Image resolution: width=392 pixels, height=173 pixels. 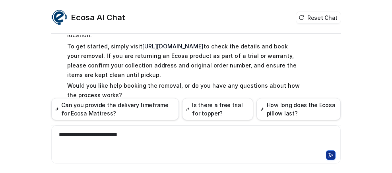 What do you see at coordinates (299, 109) in the screenshot?
I see `button: How long does the Ecosa pillow last?` at bounding box center [299, 109].